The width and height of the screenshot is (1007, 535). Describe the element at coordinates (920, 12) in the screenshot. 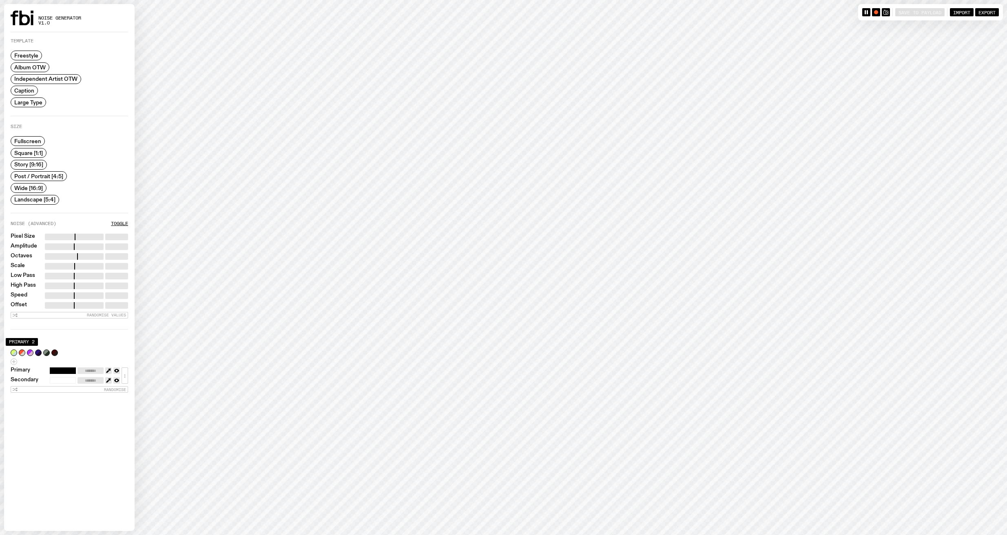

I see `span: Save to Payload` at that location.